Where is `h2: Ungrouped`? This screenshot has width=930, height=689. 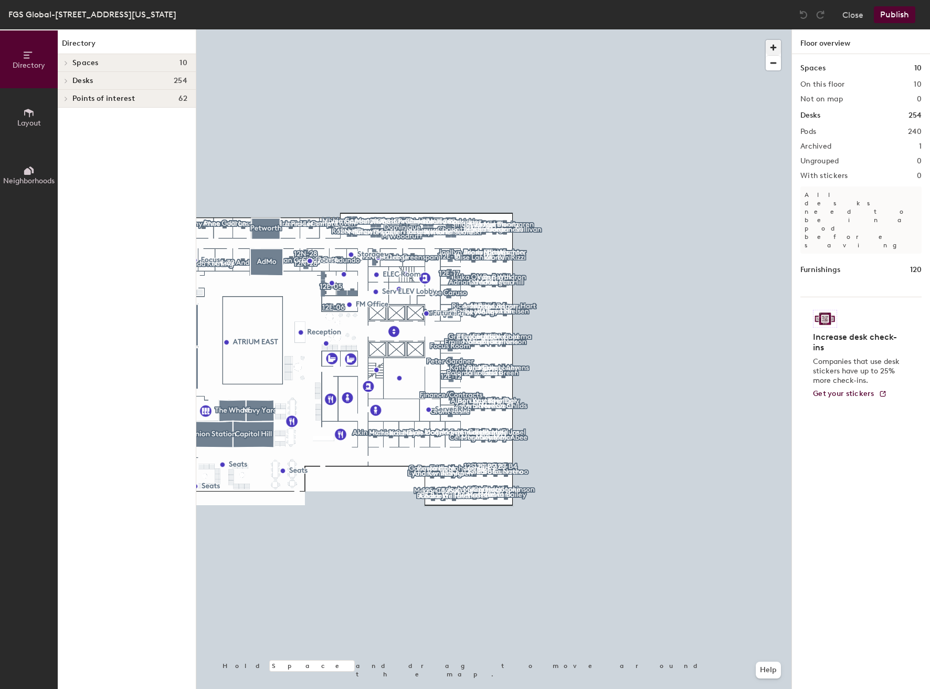 h2: Ungrouped is located at coordinates (820, 161).